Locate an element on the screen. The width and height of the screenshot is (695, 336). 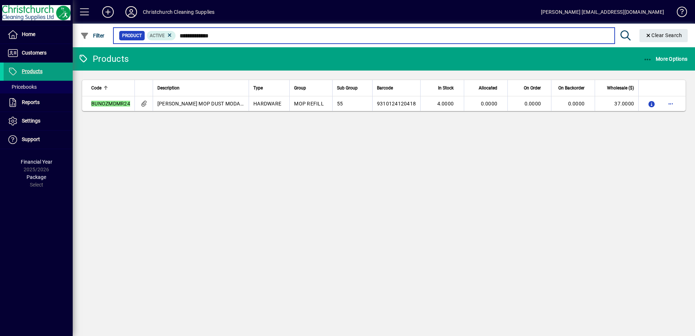
span: Clear Search is located at coordinates (663, 35).